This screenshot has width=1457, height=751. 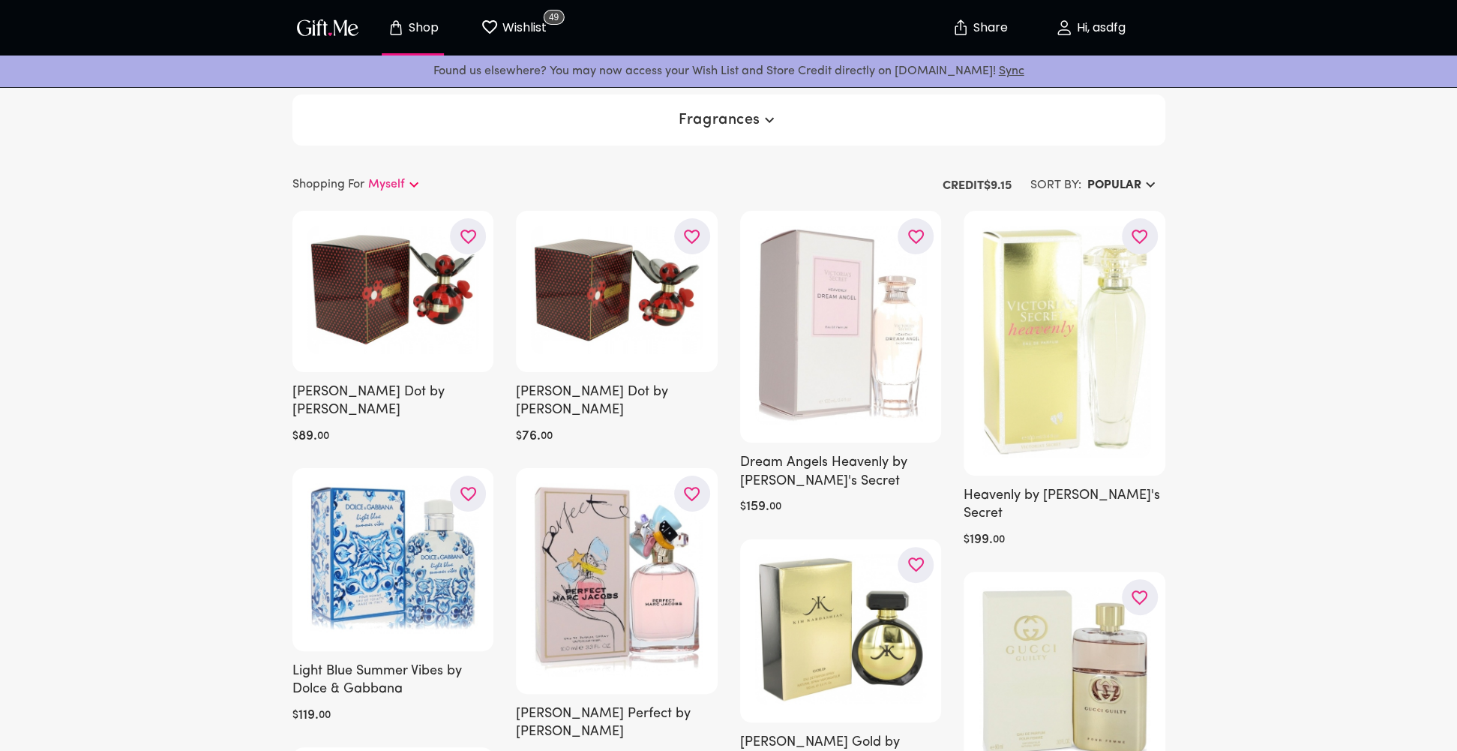 What do you see at coordinates (328, 184) in the screenshot?
I see `p: Shopping For` at bounding box center [328, 184].